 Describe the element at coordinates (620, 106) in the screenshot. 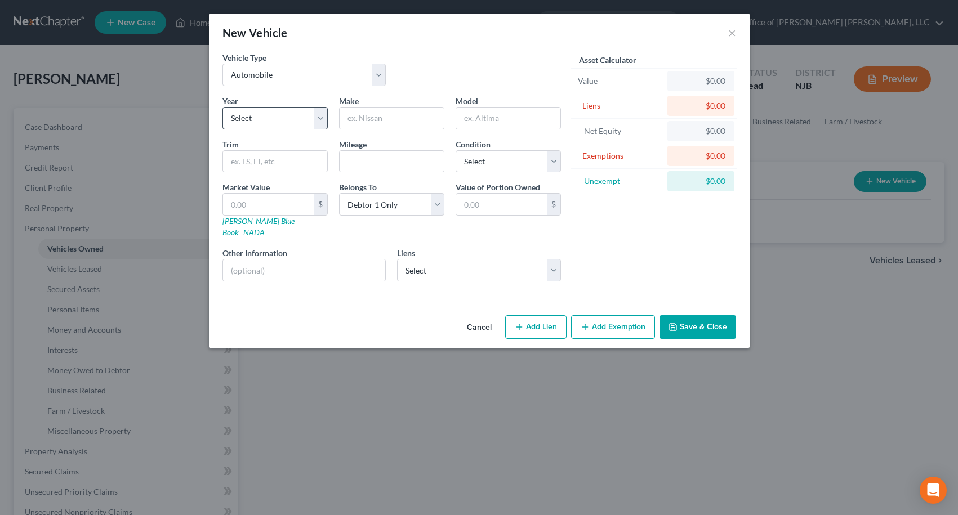

I see `div: - Liens` at that location.